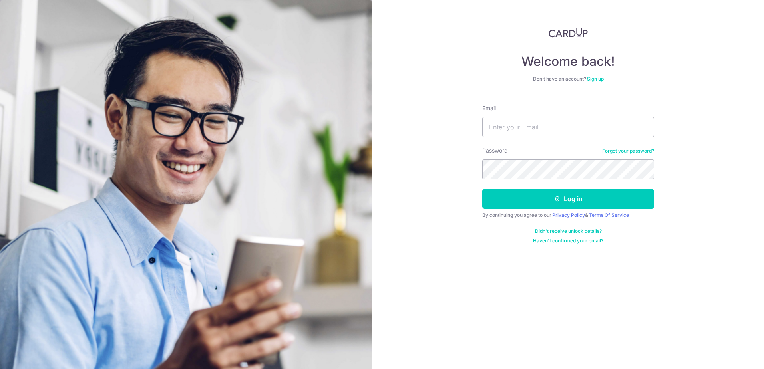 This screenshot has height=369, width=764. I want to click on img: CardUp Logo, so click(568, 33).